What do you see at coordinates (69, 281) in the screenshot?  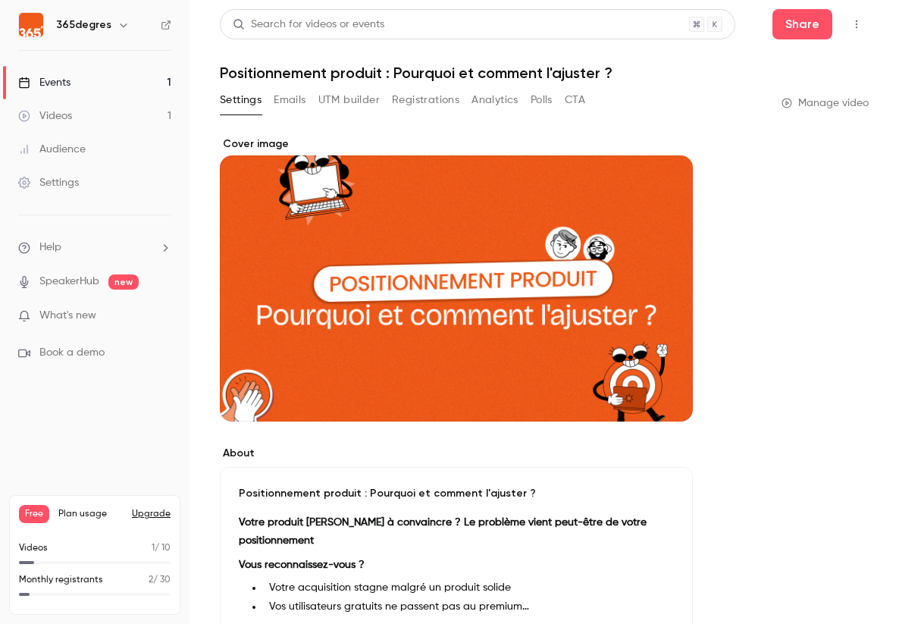 I see `a: SpeakerHub` at bounding box center [69, 281].